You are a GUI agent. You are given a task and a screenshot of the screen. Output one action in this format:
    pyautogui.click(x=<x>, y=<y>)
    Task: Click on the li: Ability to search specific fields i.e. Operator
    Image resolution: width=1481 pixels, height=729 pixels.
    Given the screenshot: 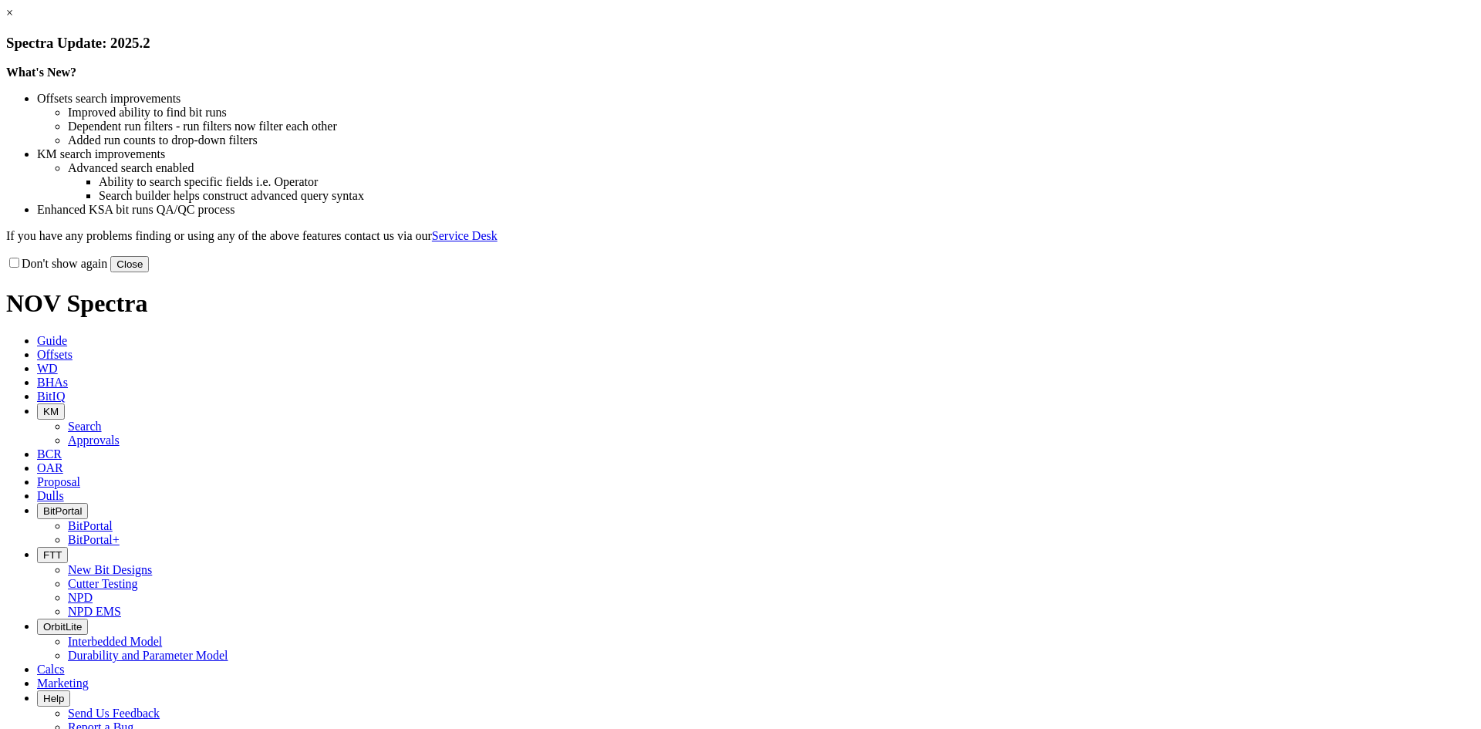 What is the action you would take?
    pyautogui.click(x=787, y=182)
    